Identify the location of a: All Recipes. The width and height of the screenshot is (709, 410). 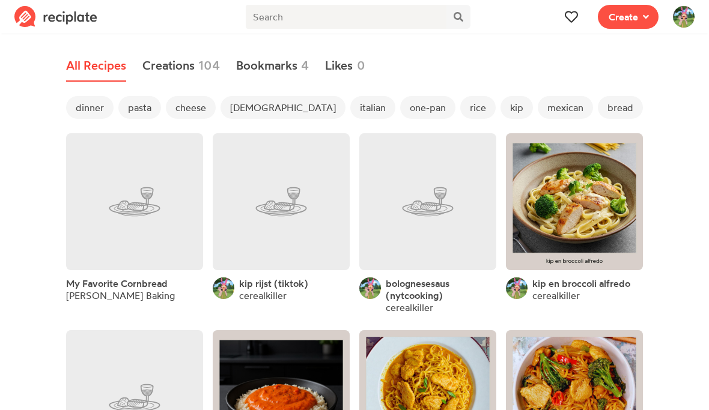
(96, 66).